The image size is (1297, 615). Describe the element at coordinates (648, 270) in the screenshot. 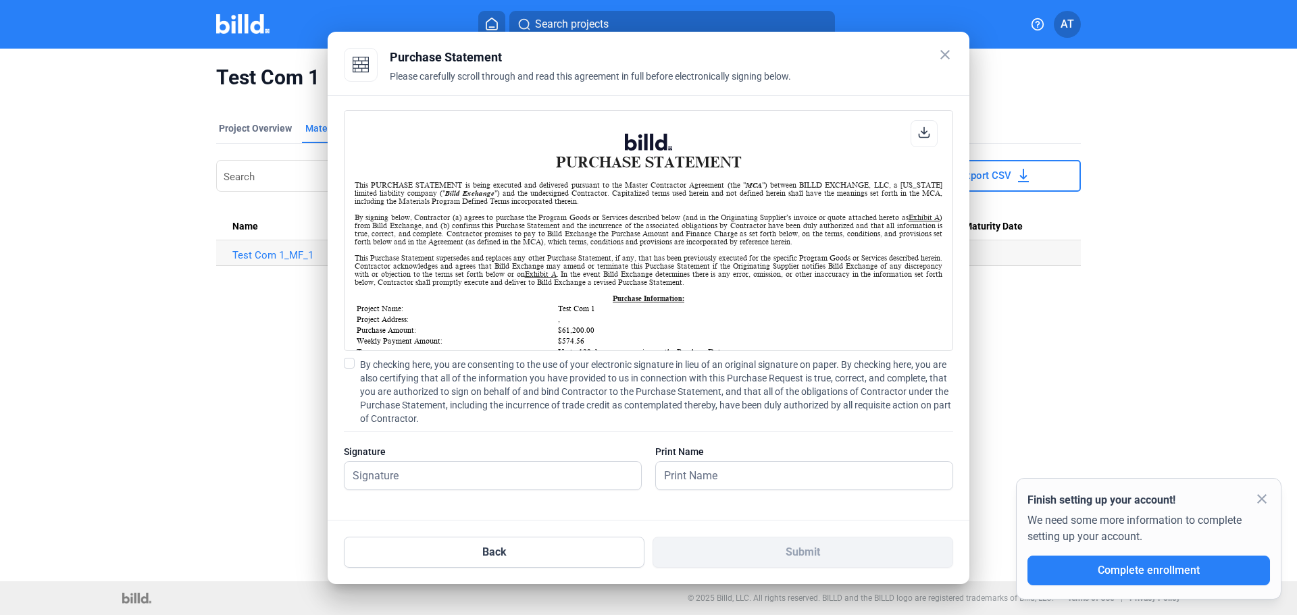

I see `div: This Purchase Statement supersedes and replaces any other Purchase Statement, if any, that has be...` at that location.